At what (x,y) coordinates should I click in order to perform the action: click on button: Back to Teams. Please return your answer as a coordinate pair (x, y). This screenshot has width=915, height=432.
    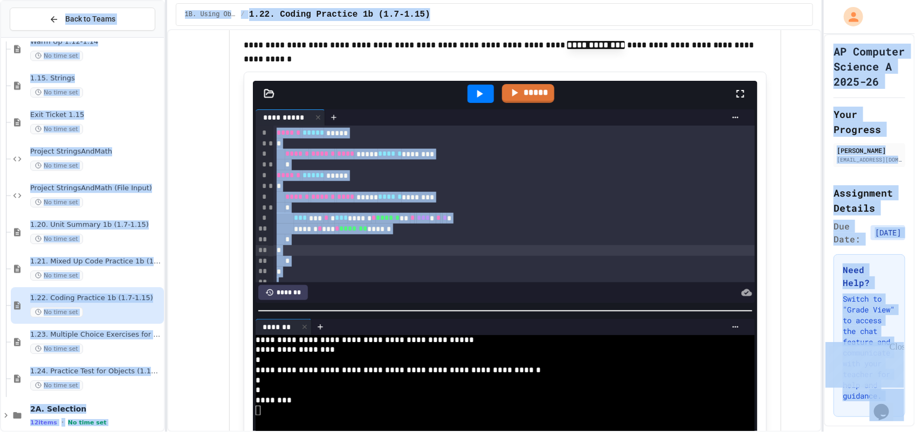
    Looking at the image, I should click on (82, 19).